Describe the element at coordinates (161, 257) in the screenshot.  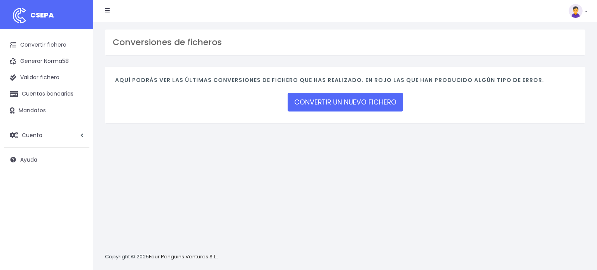
I see `p: Copyright © 2025 .` at that location.